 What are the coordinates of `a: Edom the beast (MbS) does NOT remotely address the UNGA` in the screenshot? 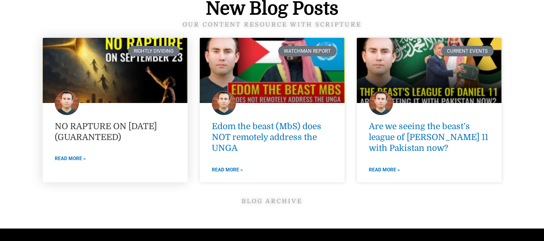 It's located at (266, 137).